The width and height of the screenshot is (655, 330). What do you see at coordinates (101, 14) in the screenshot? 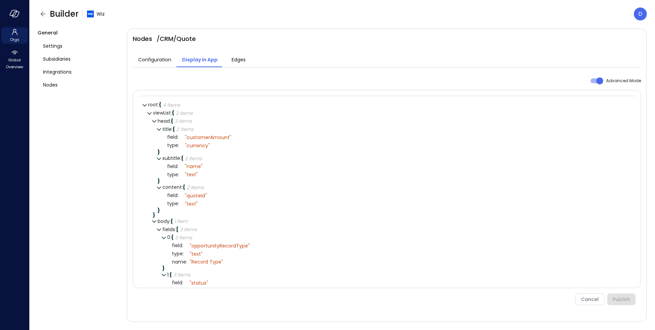
I see `span: Wiz` at bounding box center [101, 14].